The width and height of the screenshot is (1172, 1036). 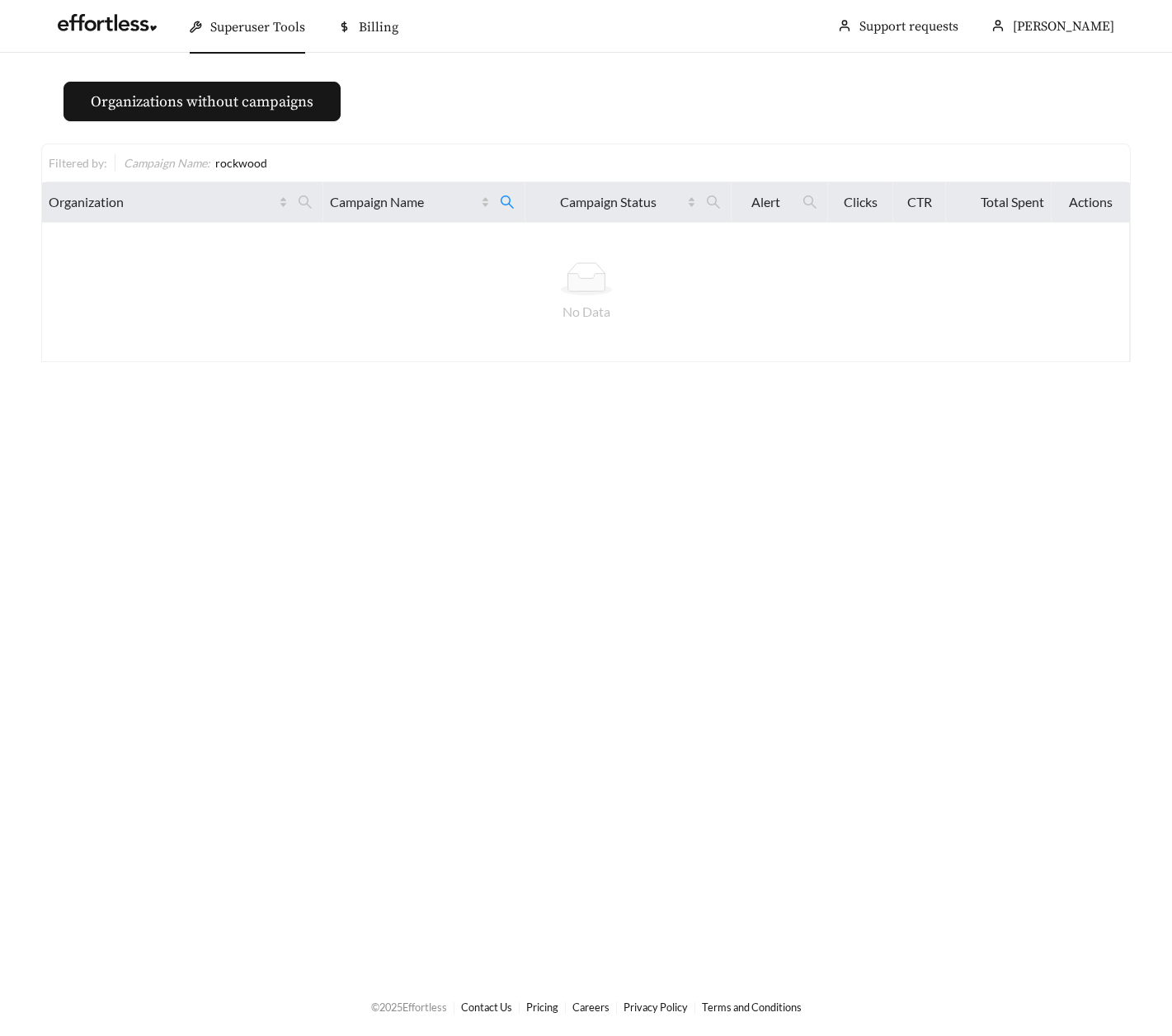 What do you see at coordinates (999, 202) in the screenshot?
I see `th: Total Spent` at bounding box center [999, 202].